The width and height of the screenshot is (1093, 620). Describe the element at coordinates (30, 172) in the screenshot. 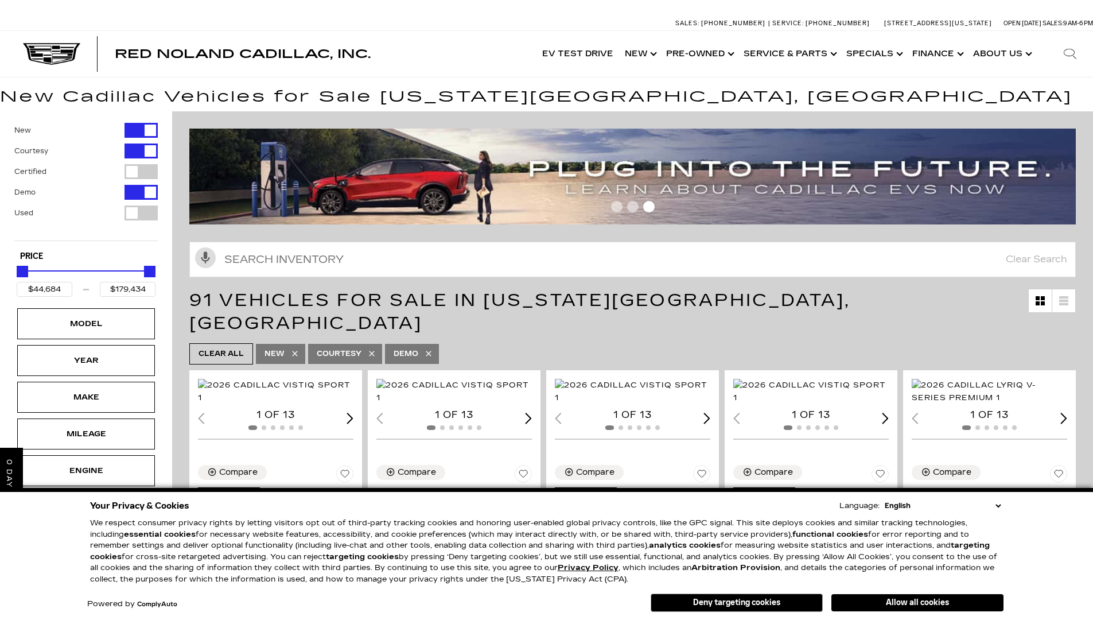

I see `label: Certified` at that location.